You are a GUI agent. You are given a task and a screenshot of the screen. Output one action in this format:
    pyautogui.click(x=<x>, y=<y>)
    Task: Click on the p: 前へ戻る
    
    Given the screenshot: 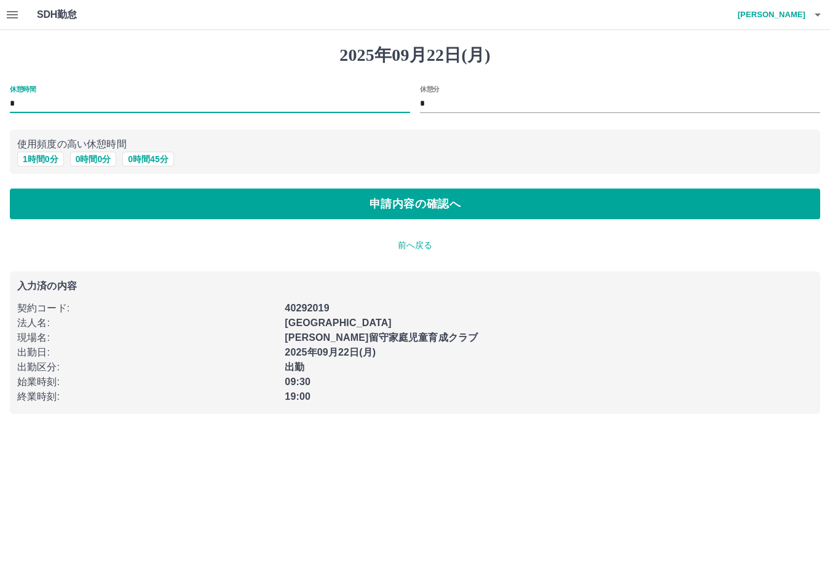 What is the action you would take?
    pyautogui.click(x=415, y=245)
    